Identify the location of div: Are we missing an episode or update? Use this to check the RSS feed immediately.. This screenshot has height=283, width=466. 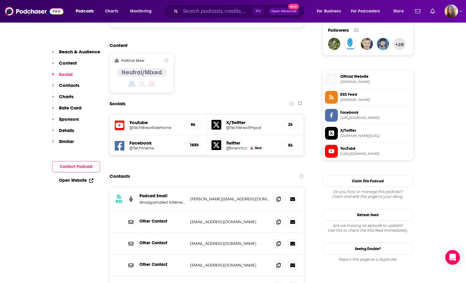
(368, 228).